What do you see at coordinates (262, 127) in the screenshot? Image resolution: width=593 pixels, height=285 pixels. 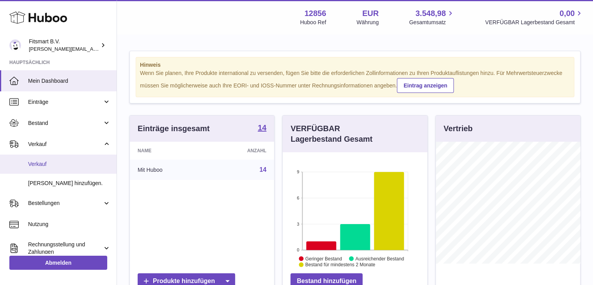 I see `strong: 14` at bounding box center [262, 127].